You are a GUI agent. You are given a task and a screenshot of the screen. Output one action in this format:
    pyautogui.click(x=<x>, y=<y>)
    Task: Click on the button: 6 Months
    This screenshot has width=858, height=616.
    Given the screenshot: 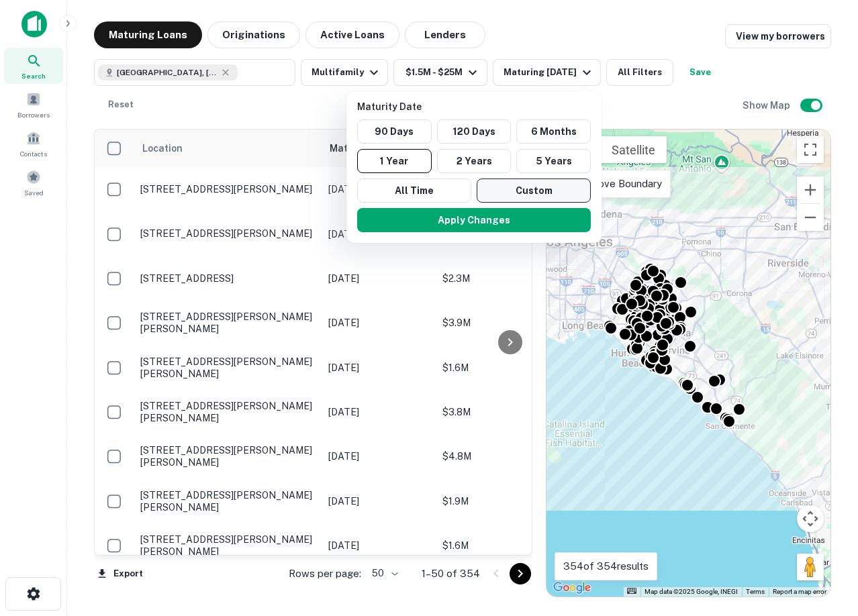 What is the action you would take?
    pyautogui.click(x=553, y=132)
    